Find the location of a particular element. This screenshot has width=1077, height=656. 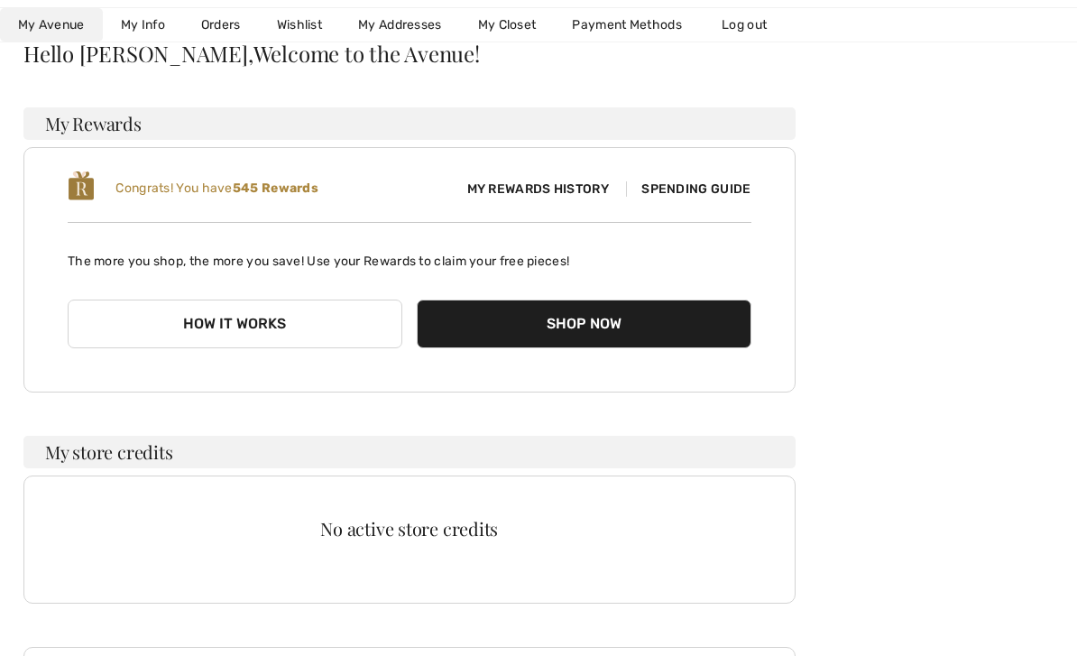

h3: My store credits is located at coordinates (410, 452).